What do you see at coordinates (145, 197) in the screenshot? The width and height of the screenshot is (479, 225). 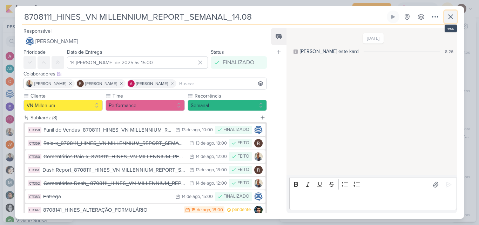 I see `button: CT1363 Entrega 14 de ago , 15:00 FINALIZADO` at bounding box center [145, 197].